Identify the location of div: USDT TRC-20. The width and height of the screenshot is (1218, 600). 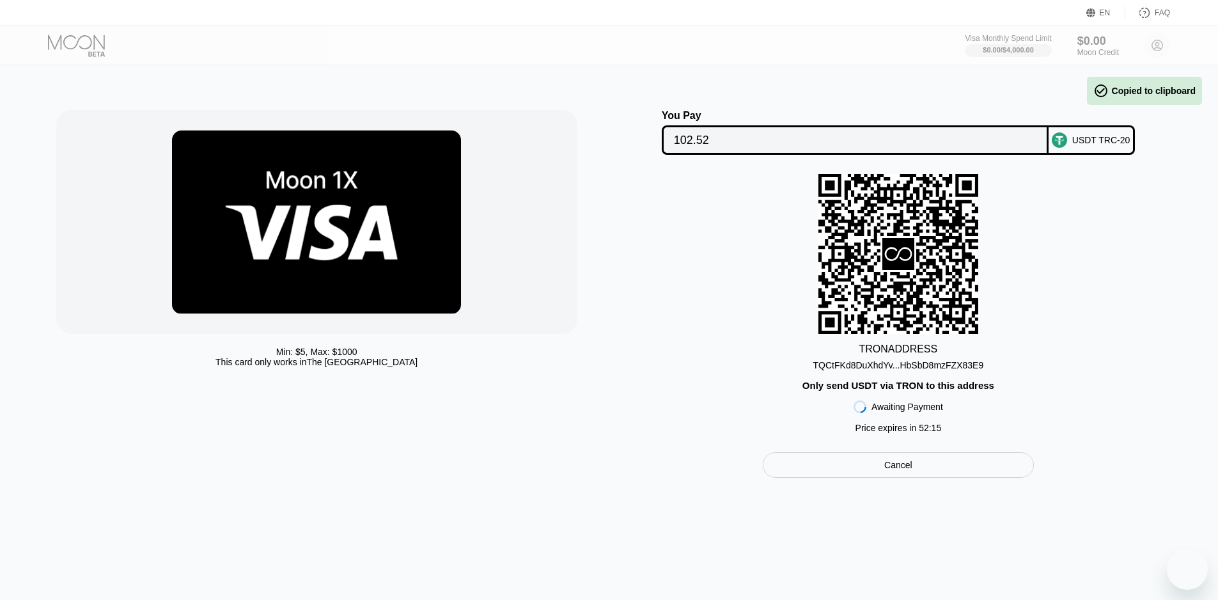
(1101, 140).